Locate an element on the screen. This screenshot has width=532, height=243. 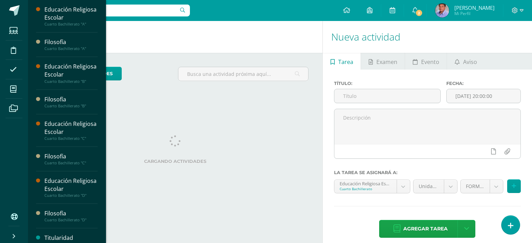
span: FORMATIVO (60.0%) is located at coordinates (475, 187).